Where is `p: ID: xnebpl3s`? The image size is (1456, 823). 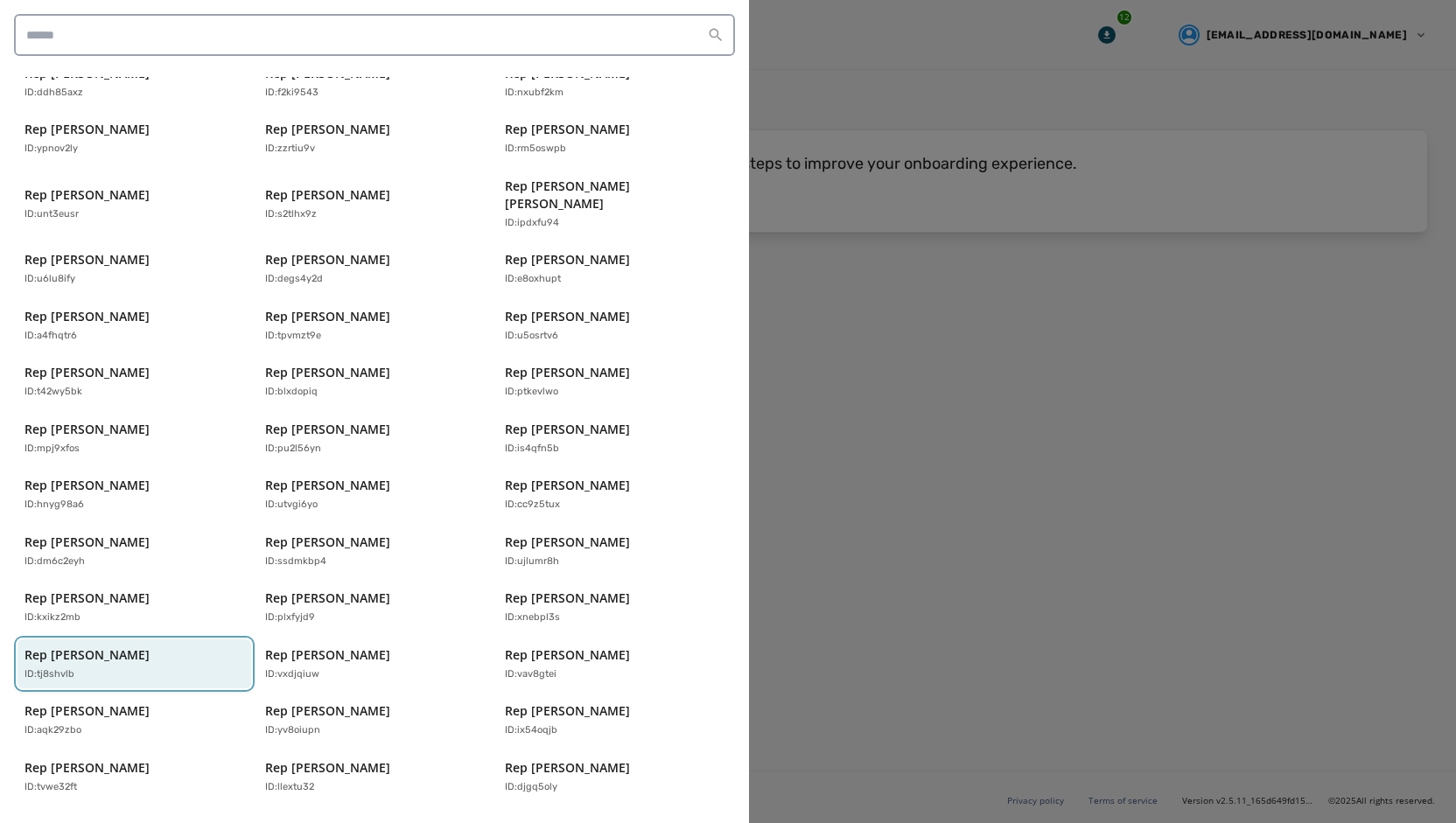
p: ID: xnebpl3s is located at coordinates (532, 617).